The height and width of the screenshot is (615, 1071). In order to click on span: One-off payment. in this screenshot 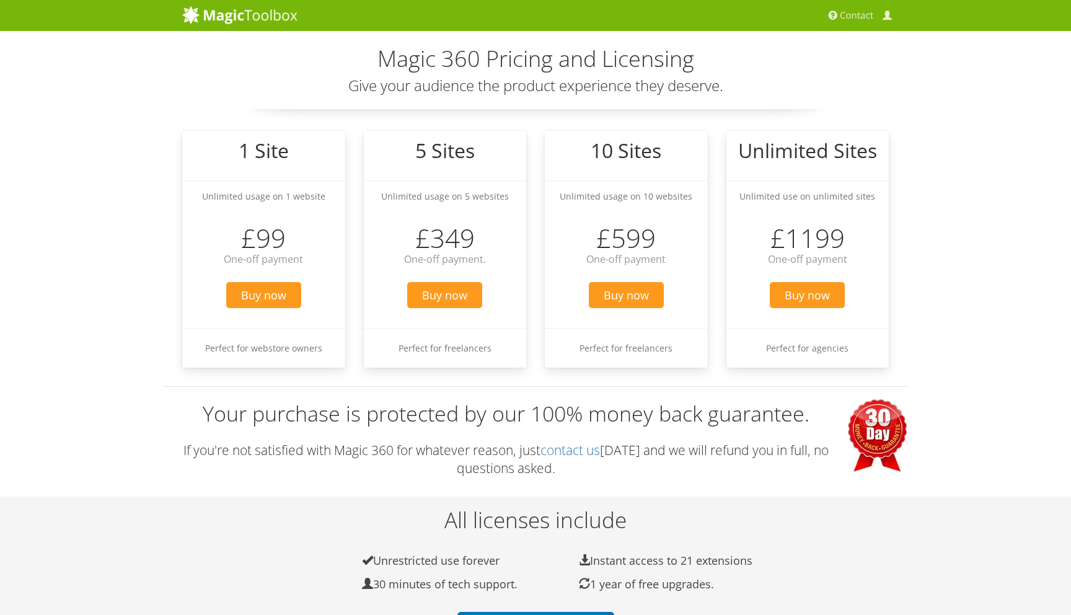, I will do `click(445, 259)`.